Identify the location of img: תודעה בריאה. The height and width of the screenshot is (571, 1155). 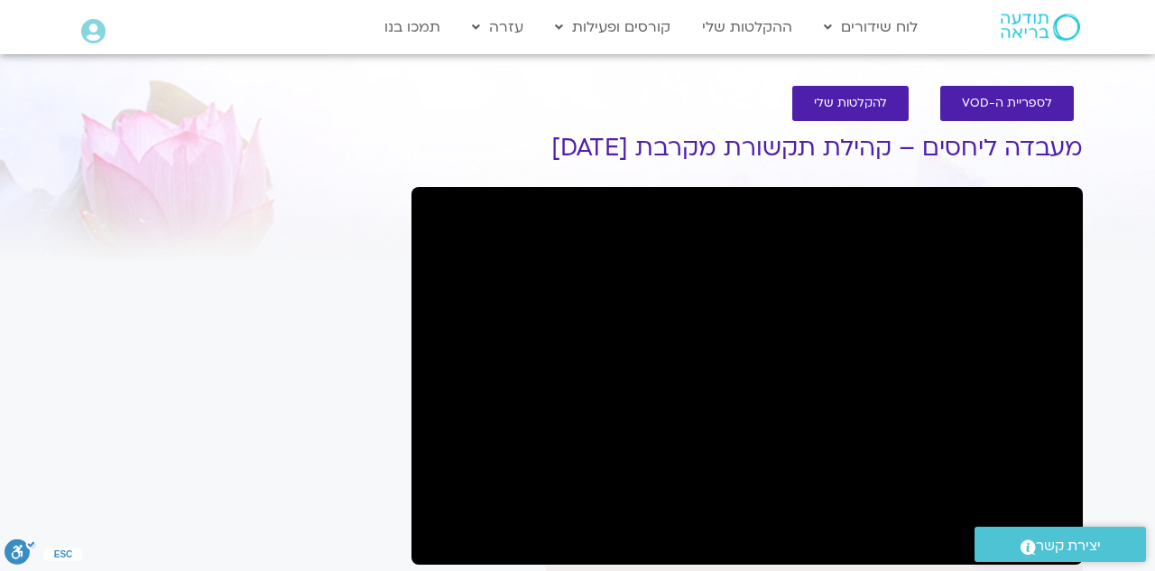
(1041, 27).